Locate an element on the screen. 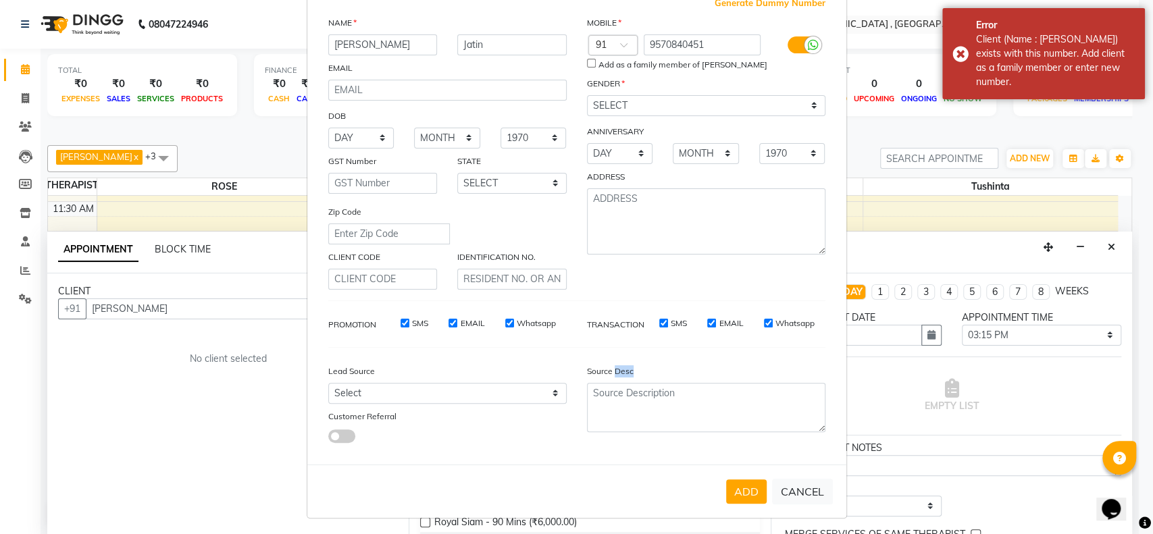  label: ADDRESS is located at coordinates (606, 177).